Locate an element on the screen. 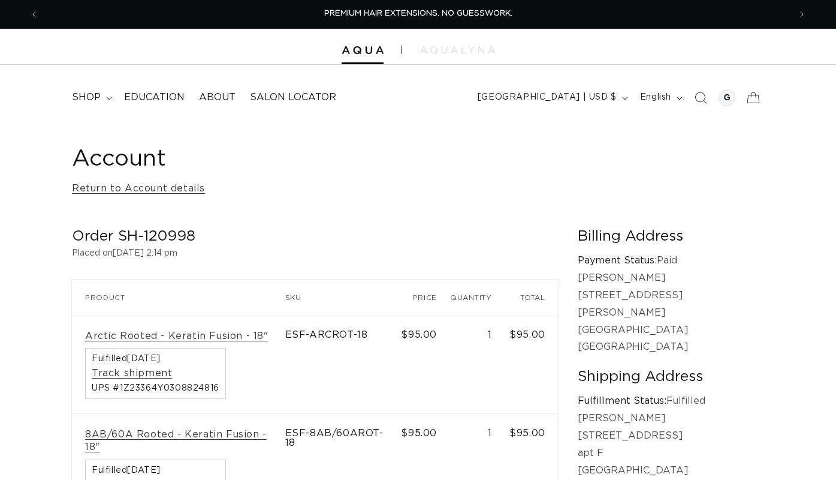 Image resolution: width=836 pixels, height=480 pixels. a: Education is located at coordinates (154, 97).